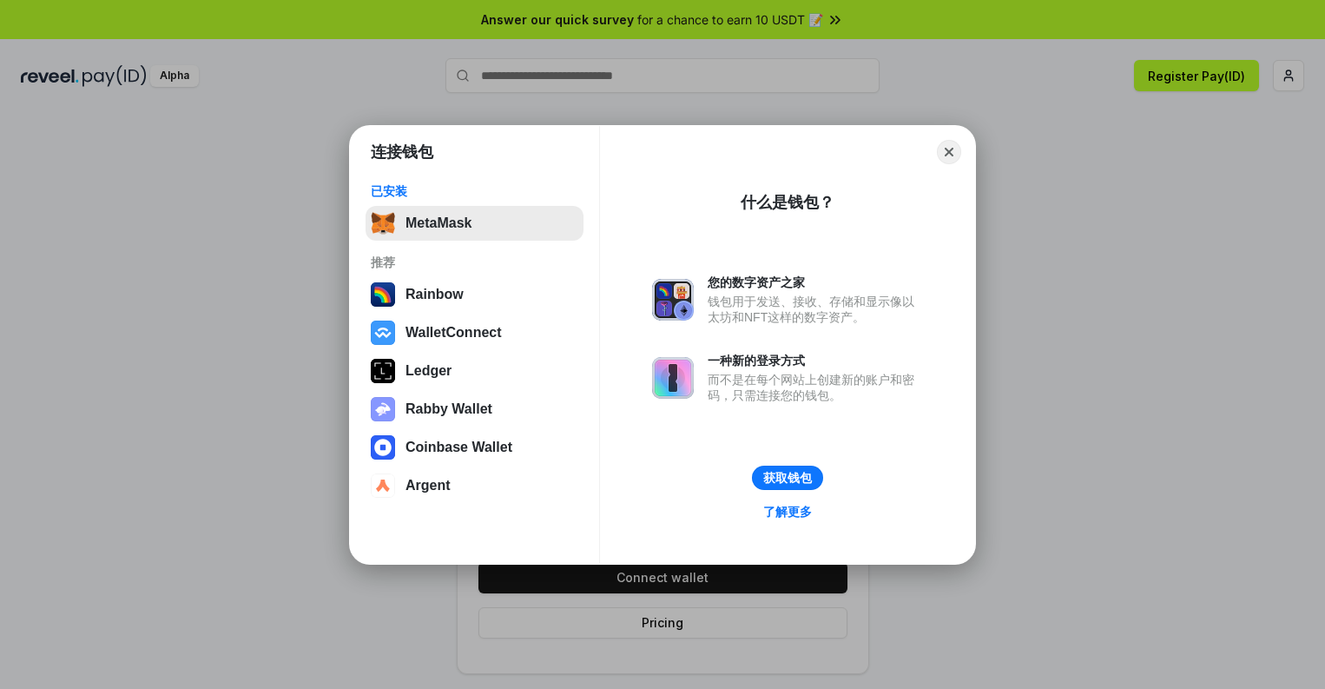 The image size is (1325, 689). Describe the element at coordinates (474, 294) in the screenshot. I see `button: Rainbow` at that location.